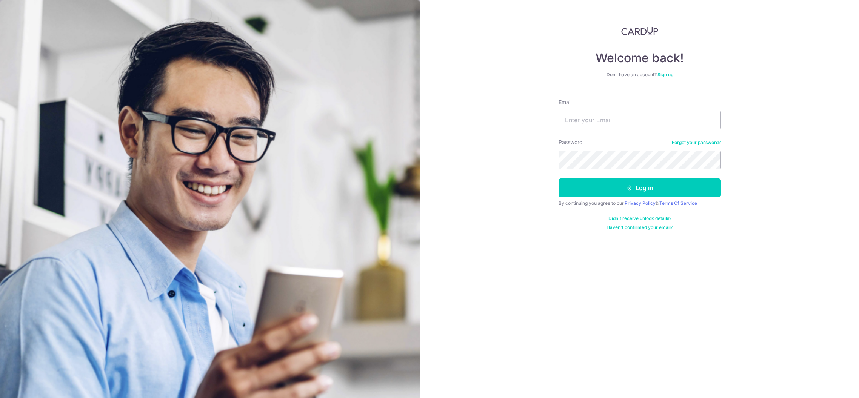 The height and width of the screenshot is (398, 859). Describe the element at coordinates (640, 203) in the screenshot. I see `div: By continuing you agree to our &` at that location.